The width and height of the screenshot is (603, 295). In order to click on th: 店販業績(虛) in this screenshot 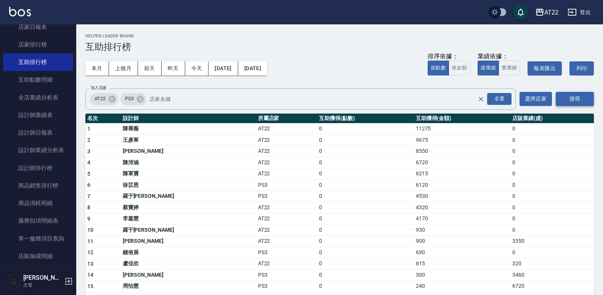, I will do `click(552, 118)`.